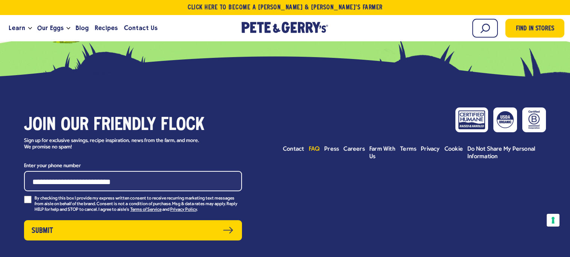 The image size is (570, 257). Describe the element at coordinates (408, 149) in the screenshot. I see `a: Terms` at that location.